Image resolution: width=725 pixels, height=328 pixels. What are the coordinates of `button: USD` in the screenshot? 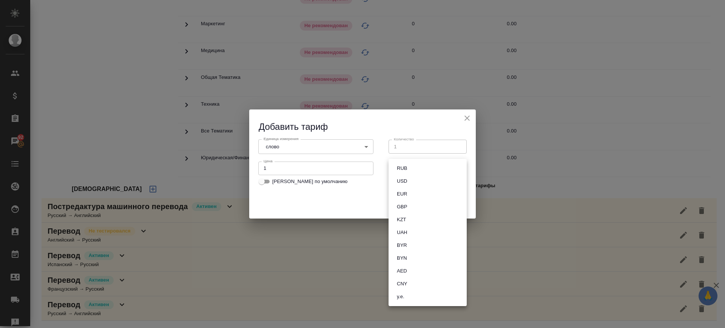 It's located at (402, 181).